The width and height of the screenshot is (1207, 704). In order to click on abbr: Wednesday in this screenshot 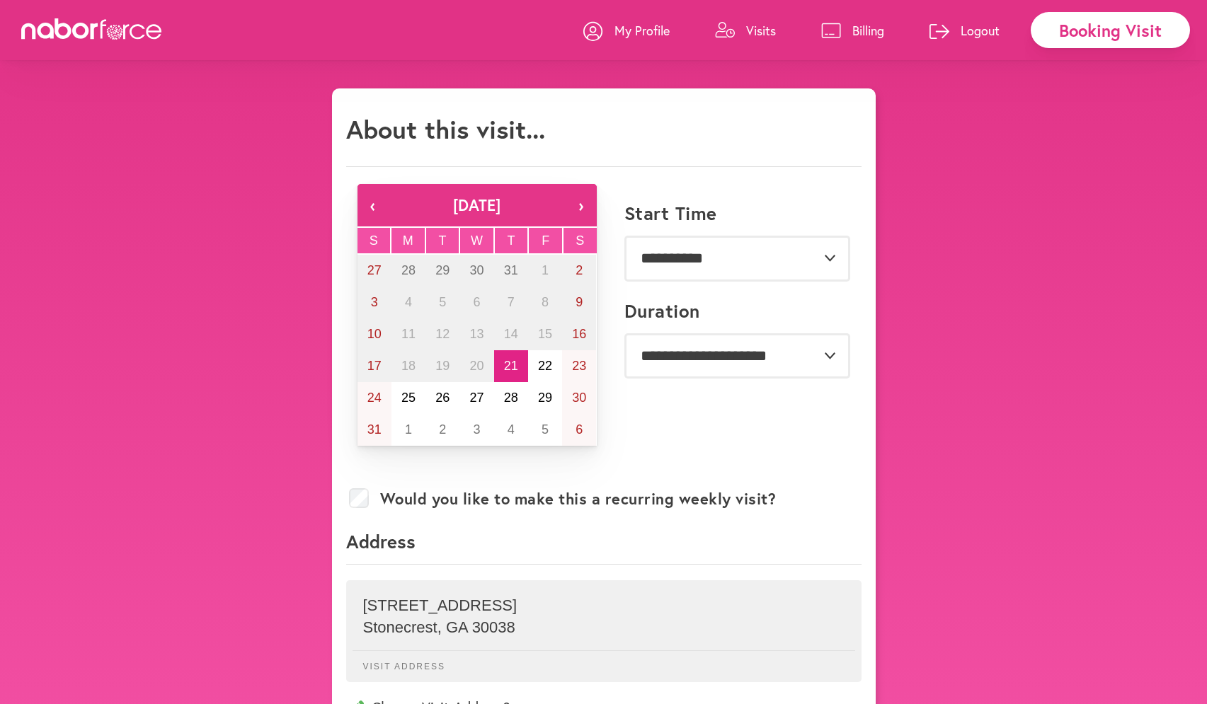, I will do `click(476, 241)`.